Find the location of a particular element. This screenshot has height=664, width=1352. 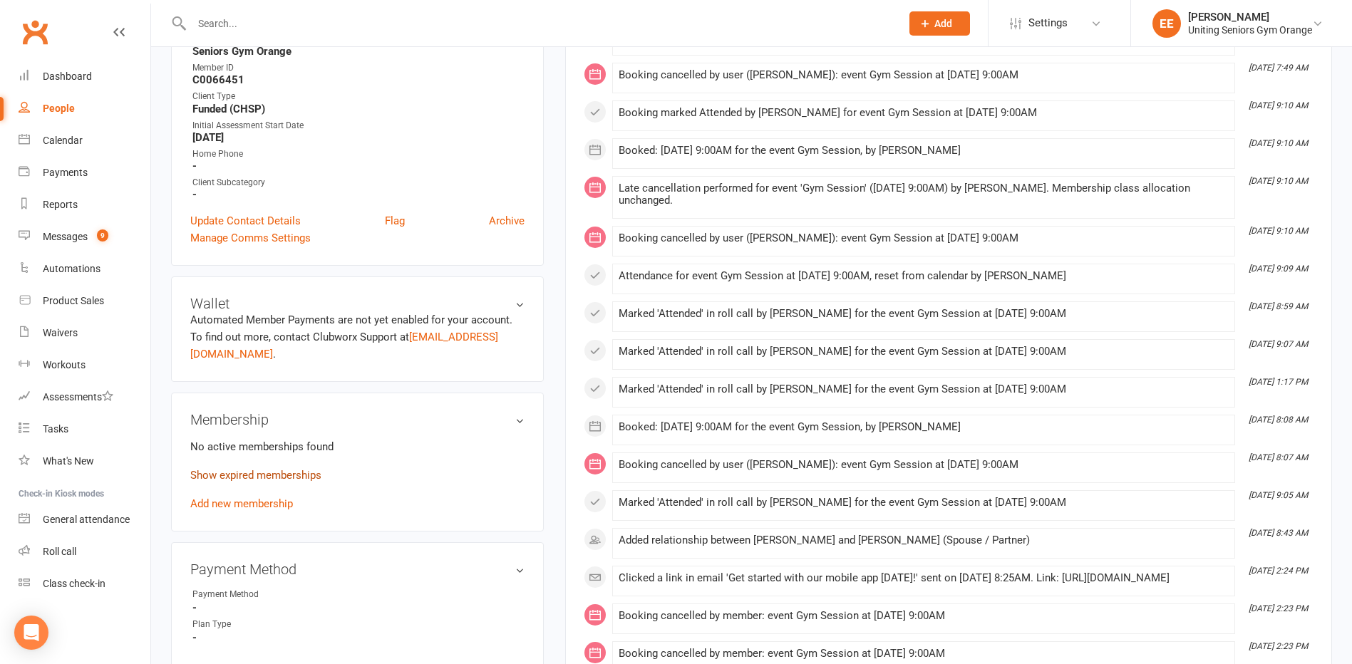

a: Update Contact Details is located at coordinates (245, 221).